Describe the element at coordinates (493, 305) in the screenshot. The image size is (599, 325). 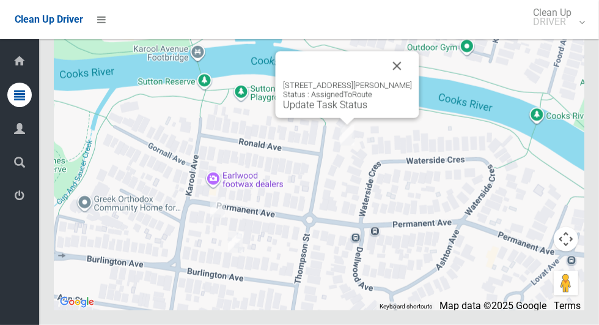
I see `span: Map data ©2025 Google` at that location.